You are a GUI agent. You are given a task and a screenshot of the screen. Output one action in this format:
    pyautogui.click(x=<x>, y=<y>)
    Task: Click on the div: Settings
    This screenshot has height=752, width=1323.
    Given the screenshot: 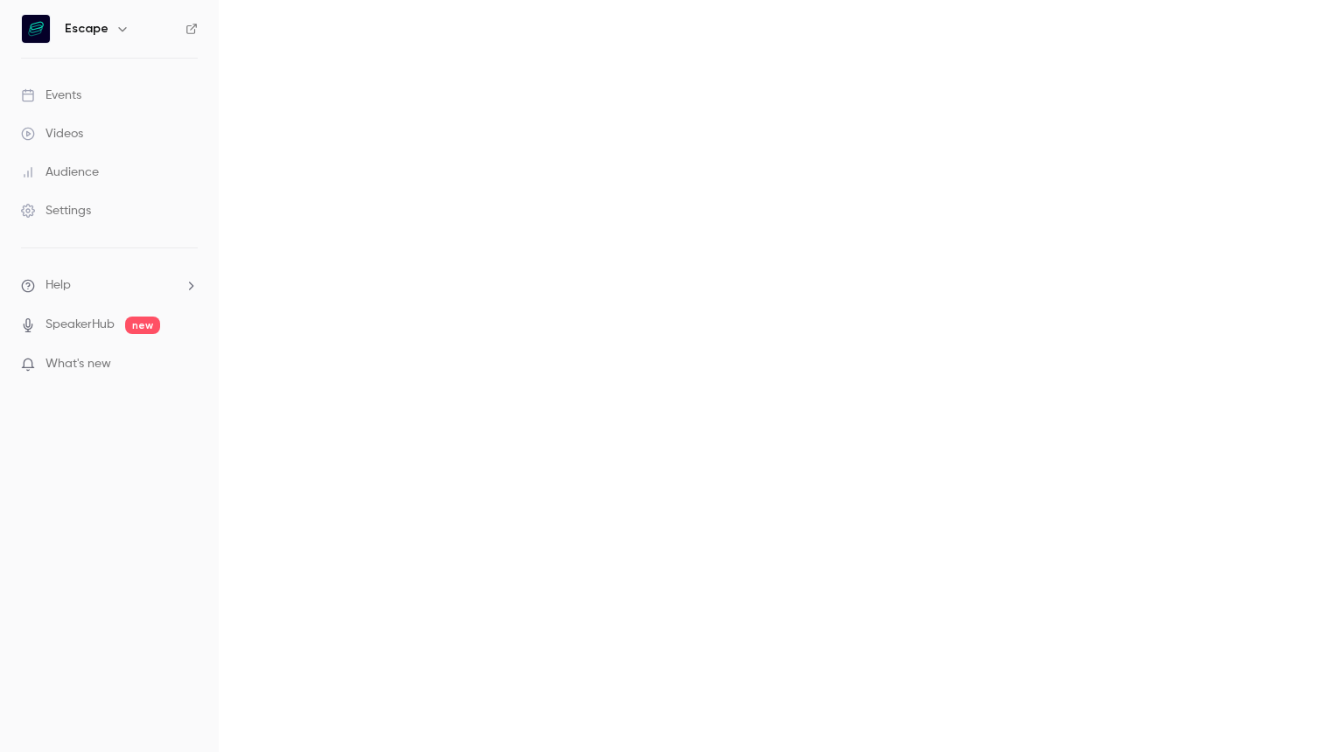 What is the action you would take?
    pyautogui.click(x=56, y=211)
    